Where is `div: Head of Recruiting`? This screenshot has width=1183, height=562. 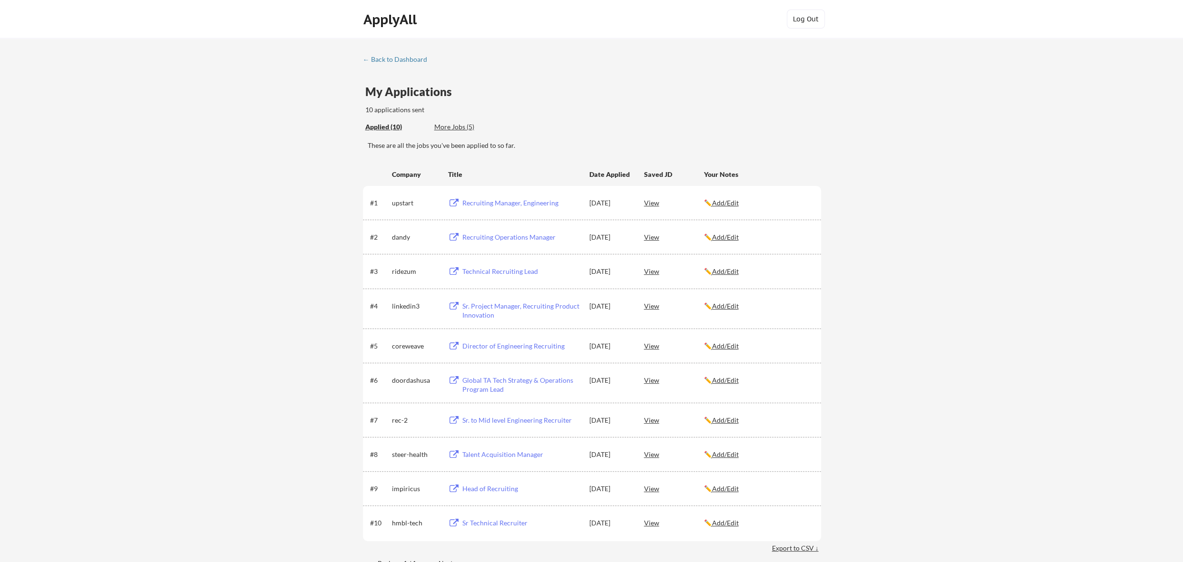
div: Head of Recruiting is located at coordinates (521, 489).